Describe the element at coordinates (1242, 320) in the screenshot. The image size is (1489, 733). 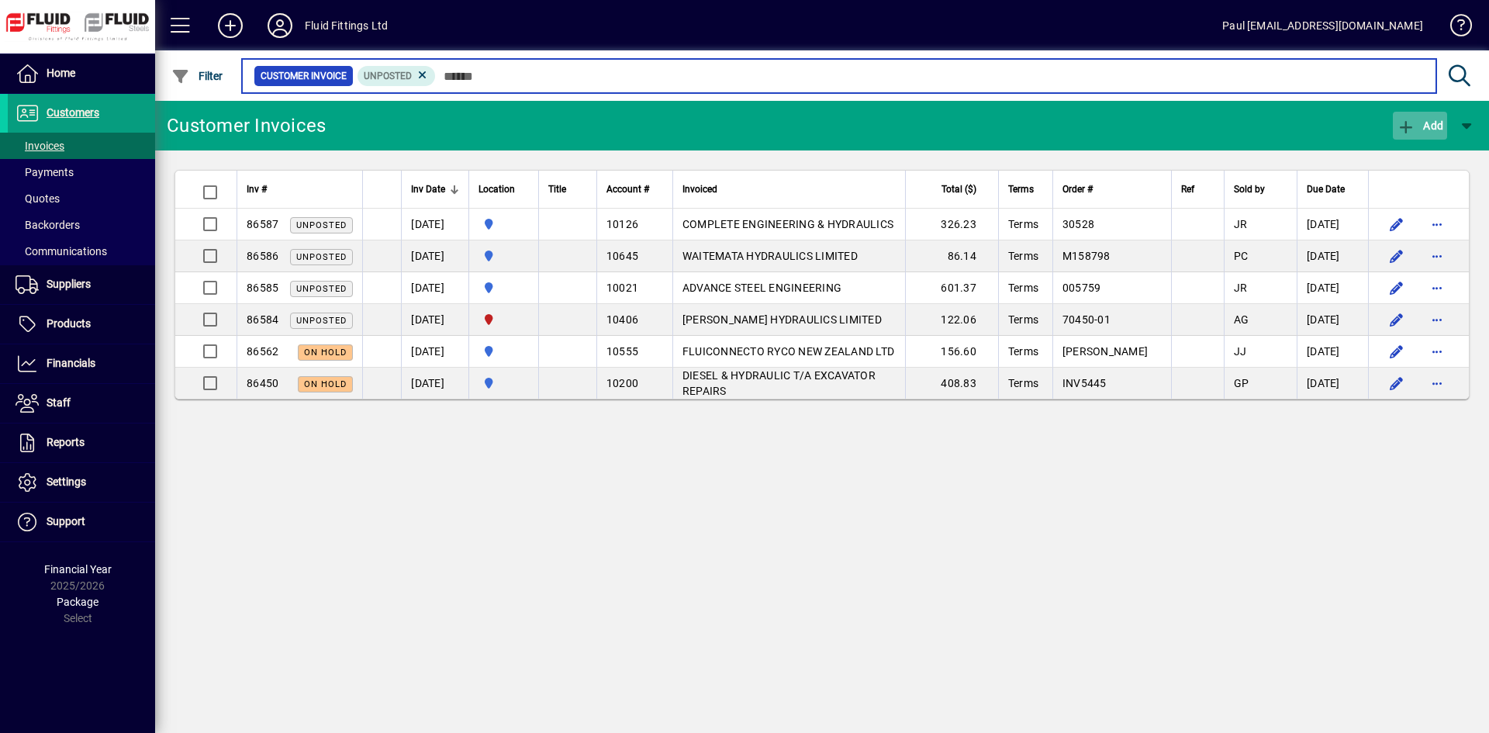
I see `span: AG` at that location.